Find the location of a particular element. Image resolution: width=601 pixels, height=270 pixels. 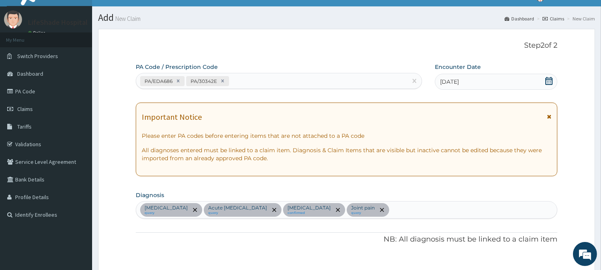

span: Tariffs is located at coordinates (24, 126).